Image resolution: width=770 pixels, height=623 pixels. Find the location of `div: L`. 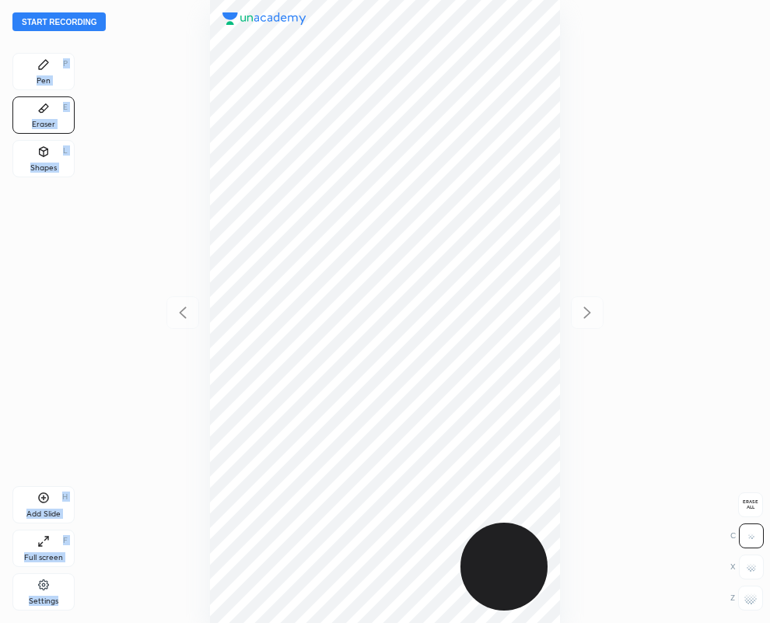

div: L is located at coordinates (65, 151).